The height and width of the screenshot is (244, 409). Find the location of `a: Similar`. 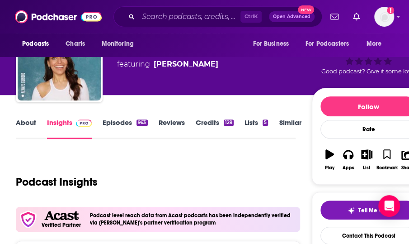

a: Similar is located at coordinates (290, 128).